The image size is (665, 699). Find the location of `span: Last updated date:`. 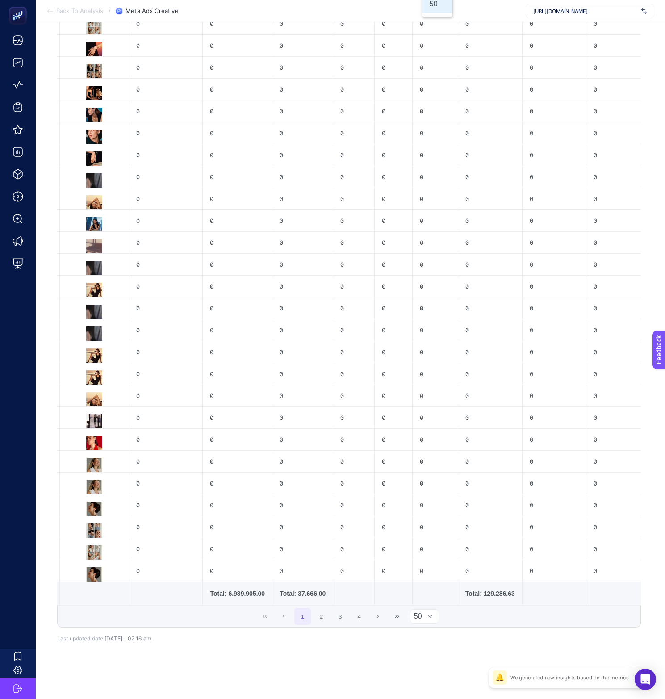

span: Last updated date: is located at coordinates (81, 639).